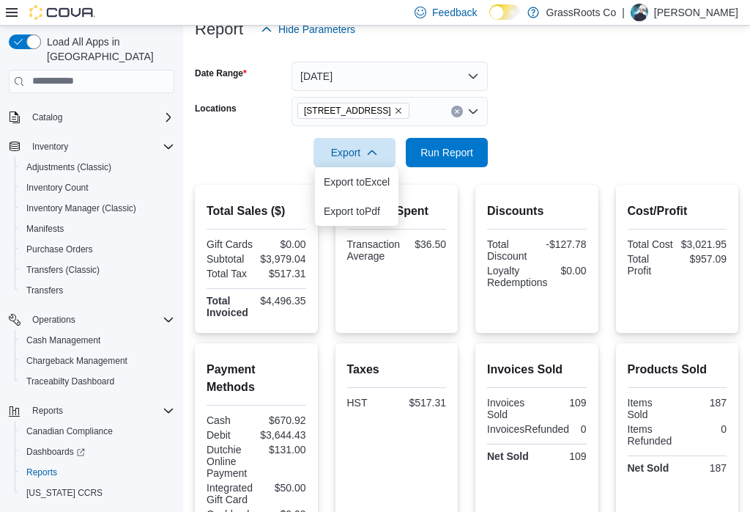  Describe the element at coordinates (230, 420) in the screenshot. I see `div: Cash` at that location.